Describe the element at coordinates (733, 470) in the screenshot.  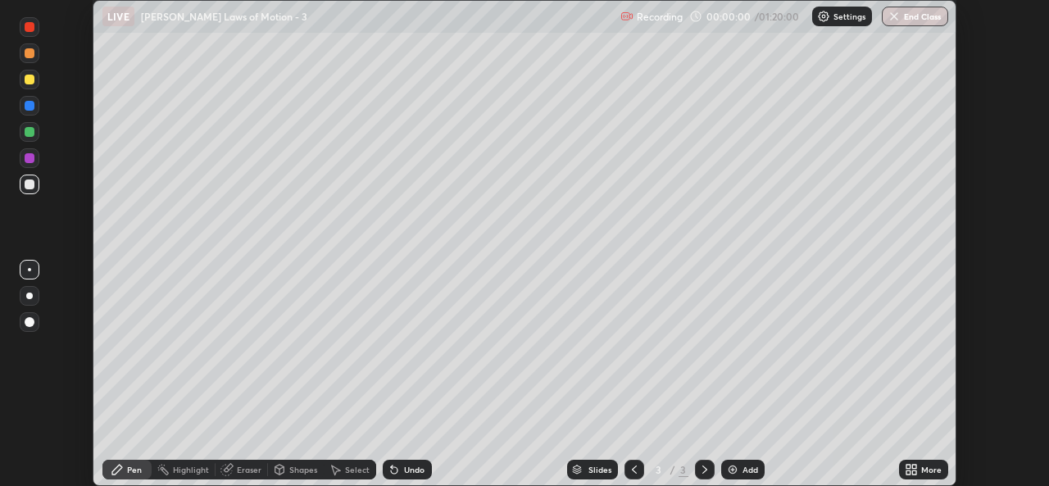
I see `img: add-slide-button` at that location.